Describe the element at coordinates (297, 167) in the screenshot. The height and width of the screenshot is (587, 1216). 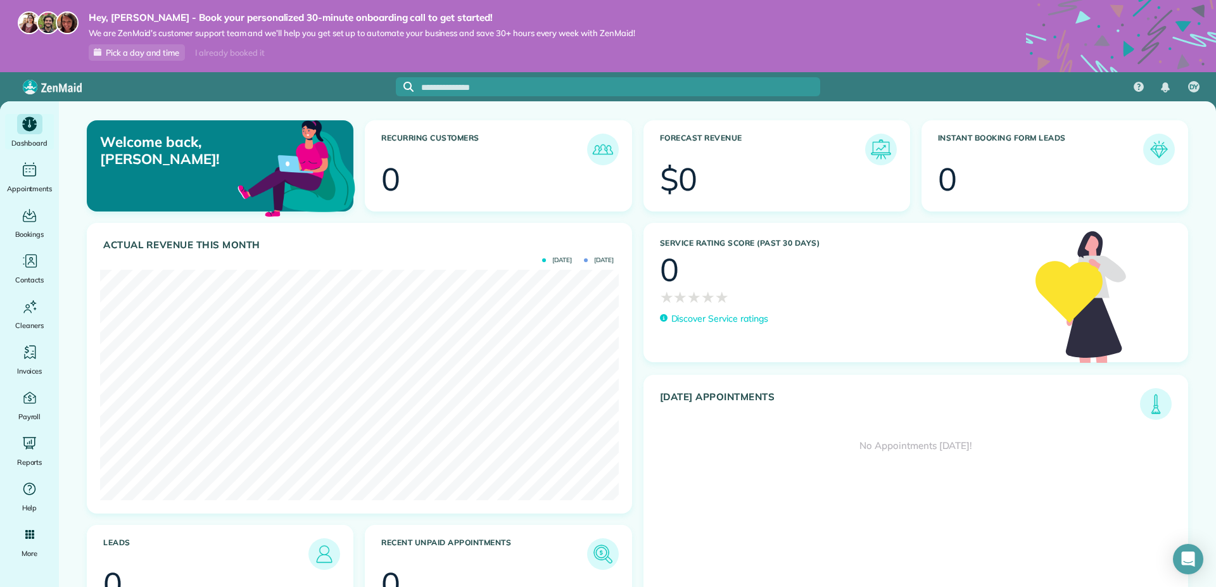
I see `img: dashboard_welcome-42a62b7d889689a78055ac9021e634bf52bae3f8056760290aed330b23ab8690.png` at that location.